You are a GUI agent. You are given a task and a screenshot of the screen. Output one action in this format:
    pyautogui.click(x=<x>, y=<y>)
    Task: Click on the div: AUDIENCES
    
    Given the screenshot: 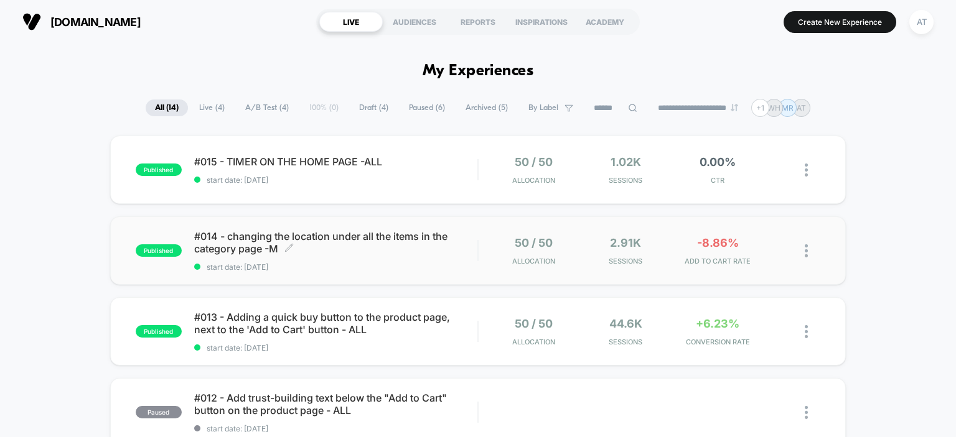 What is the action you would take?
    pyautogui.click(x=414, y=22)
    